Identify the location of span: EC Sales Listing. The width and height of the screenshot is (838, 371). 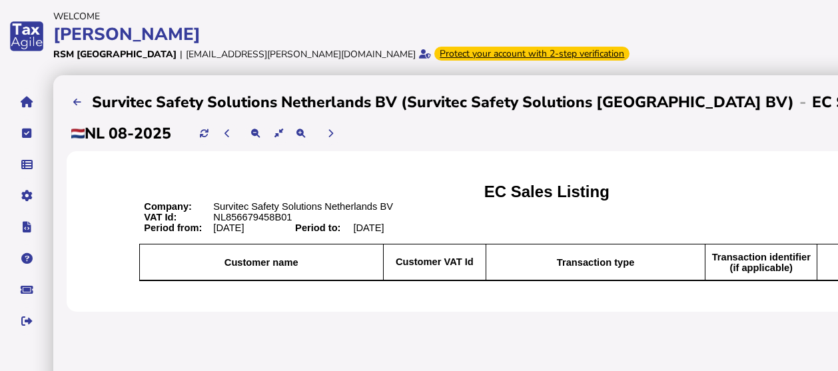
(547, 191).